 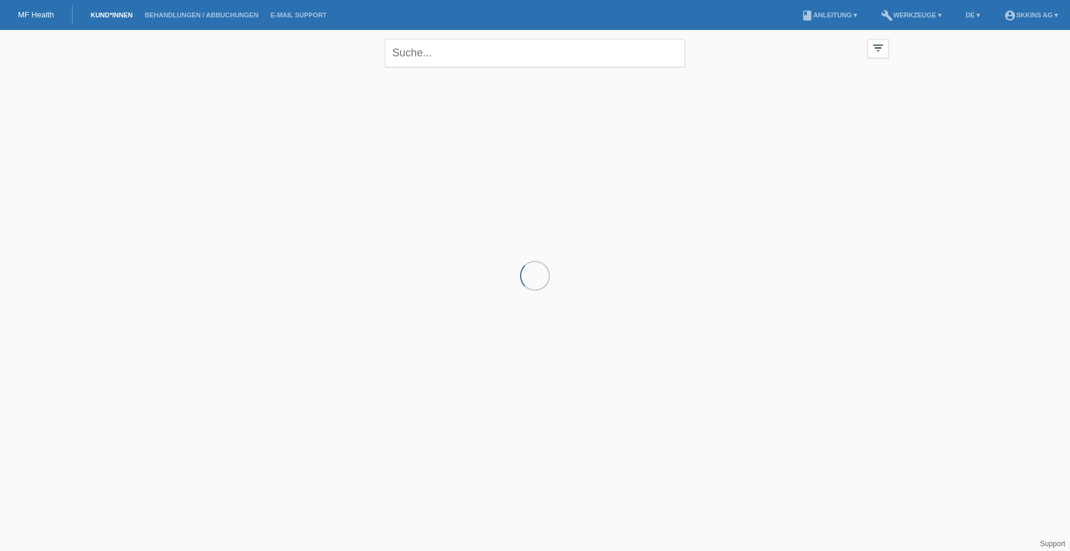 I want to click on a: MF Health, so click(x=36, y=14).